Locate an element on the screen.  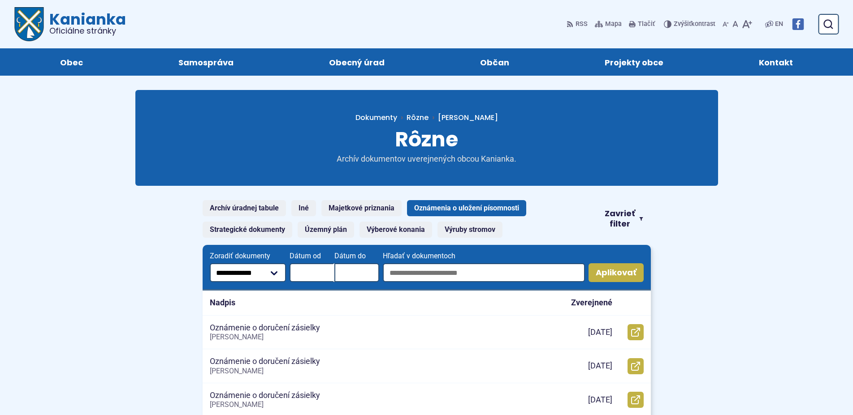
a: Obecný úrad is located at coordinates (357, 62).